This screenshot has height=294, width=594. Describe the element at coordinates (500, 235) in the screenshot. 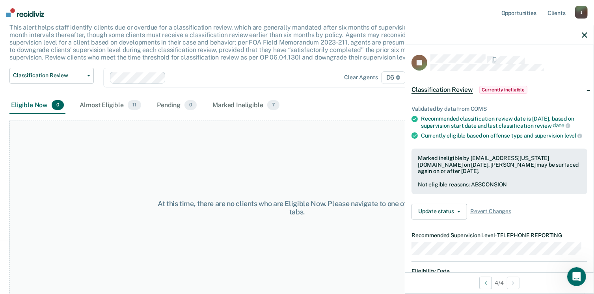

I see `dt: Recommended Supervision Level TELEPHONE REPORTING` at that location.